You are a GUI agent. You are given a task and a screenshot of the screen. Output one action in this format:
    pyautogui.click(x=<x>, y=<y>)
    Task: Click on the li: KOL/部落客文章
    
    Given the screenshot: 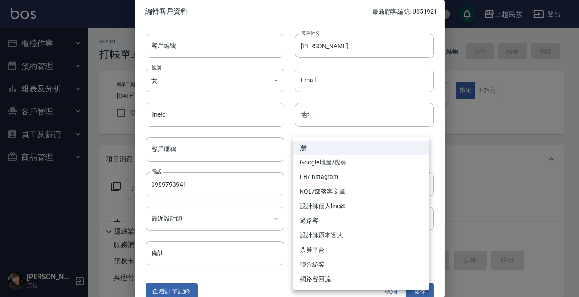 What is the action you would take?
    pyautogui.click(x=361, y=191)
    